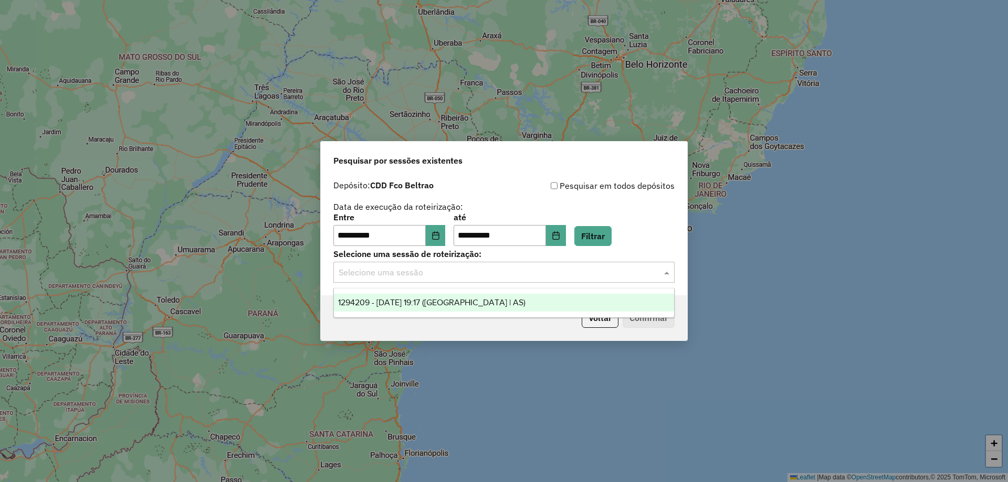  I want to click on div: Pesquisar em todos depósitos, so click(589, 186).